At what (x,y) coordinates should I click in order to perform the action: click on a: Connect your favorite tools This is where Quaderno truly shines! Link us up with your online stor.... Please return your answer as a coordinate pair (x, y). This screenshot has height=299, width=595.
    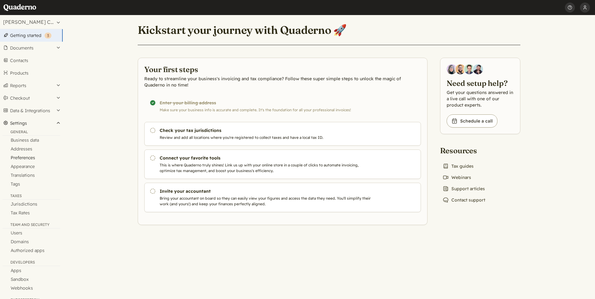
    Looking at the image, I should click on (282, 164).